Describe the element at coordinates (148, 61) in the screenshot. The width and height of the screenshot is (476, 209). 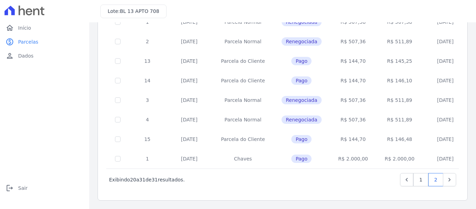
I see `td: 13` at that location.